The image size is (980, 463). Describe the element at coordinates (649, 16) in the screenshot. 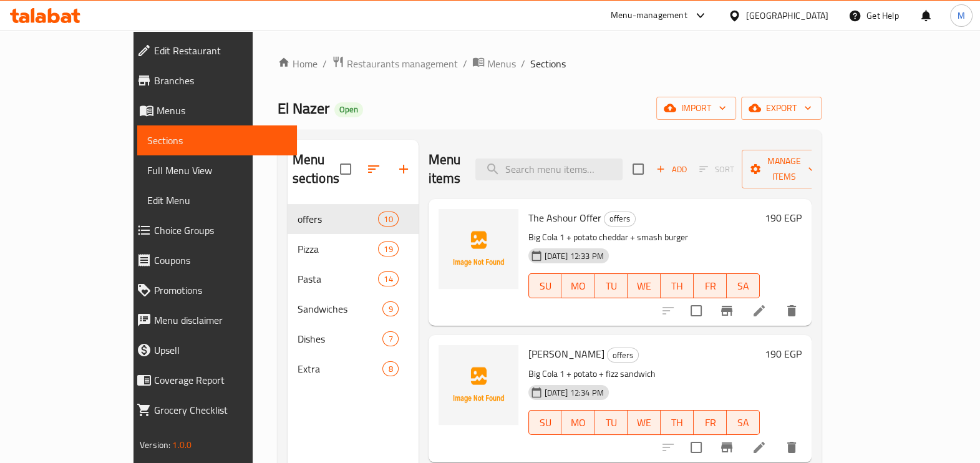

I see `div: Menu-management` at that location.